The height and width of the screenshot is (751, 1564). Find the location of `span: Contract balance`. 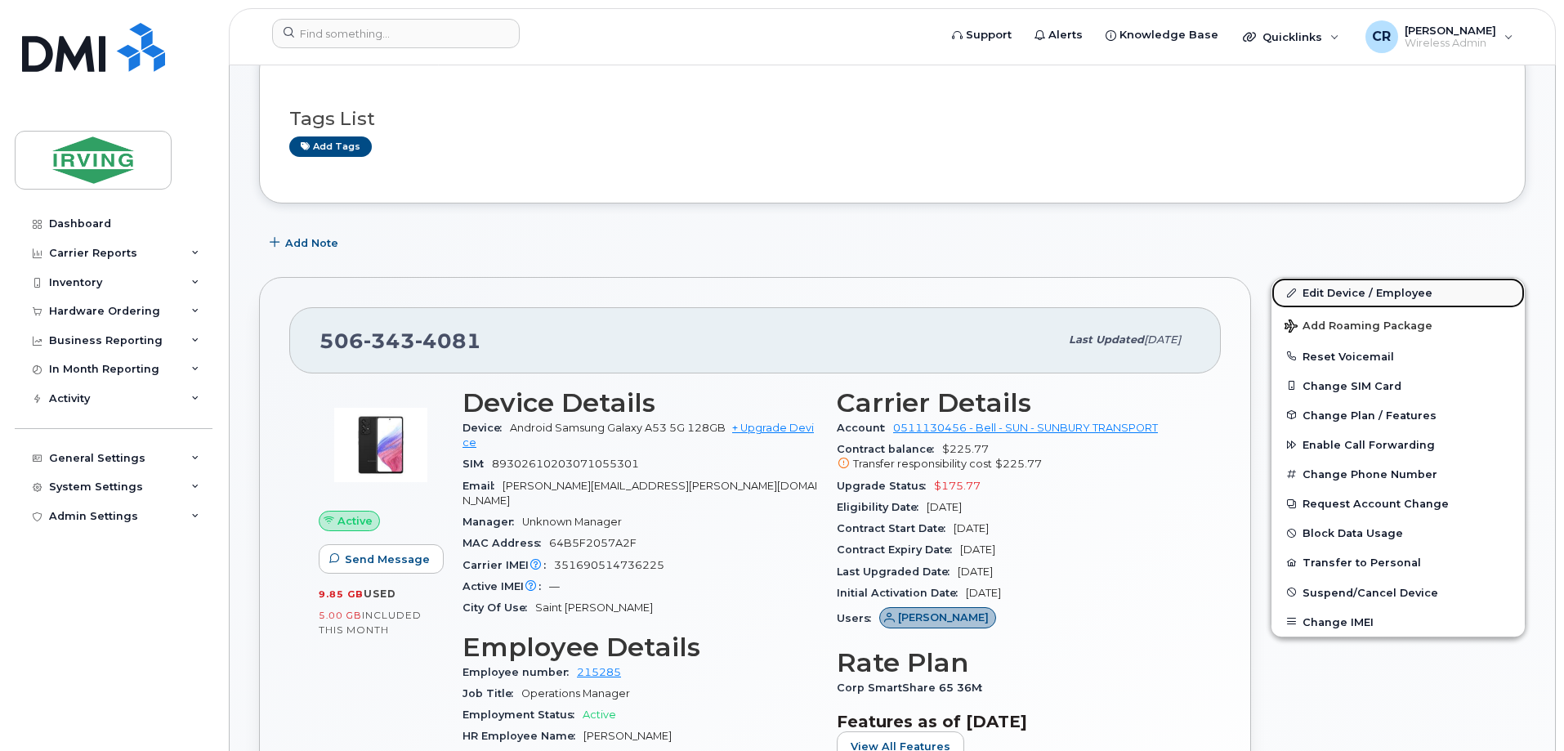

span: Contract balance is located at coordinates (889, 449).